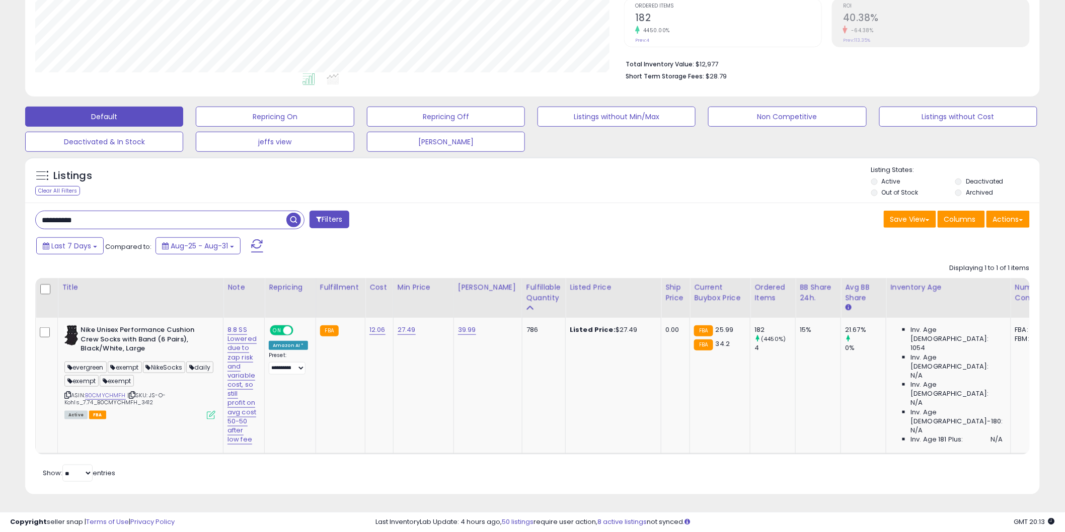 The width and height of the screenshot is (1065, 532). What do you see at coordinates (141, 341) in the screenshot?
I see `b: Nike Unisex Performance Cushion Crew Socks with Band (6 Pairs), Black/White, Large` at bounding box center [141, 341].